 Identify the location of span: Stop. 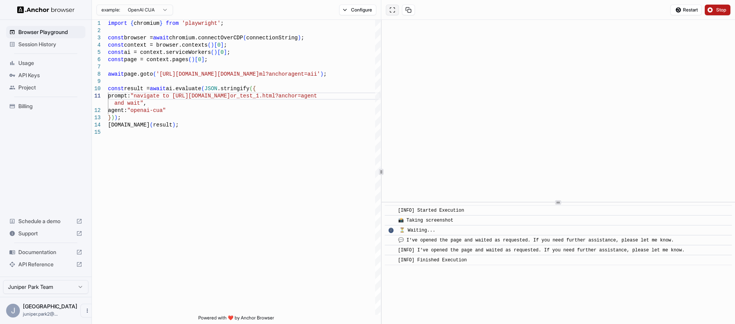
(721, 10).